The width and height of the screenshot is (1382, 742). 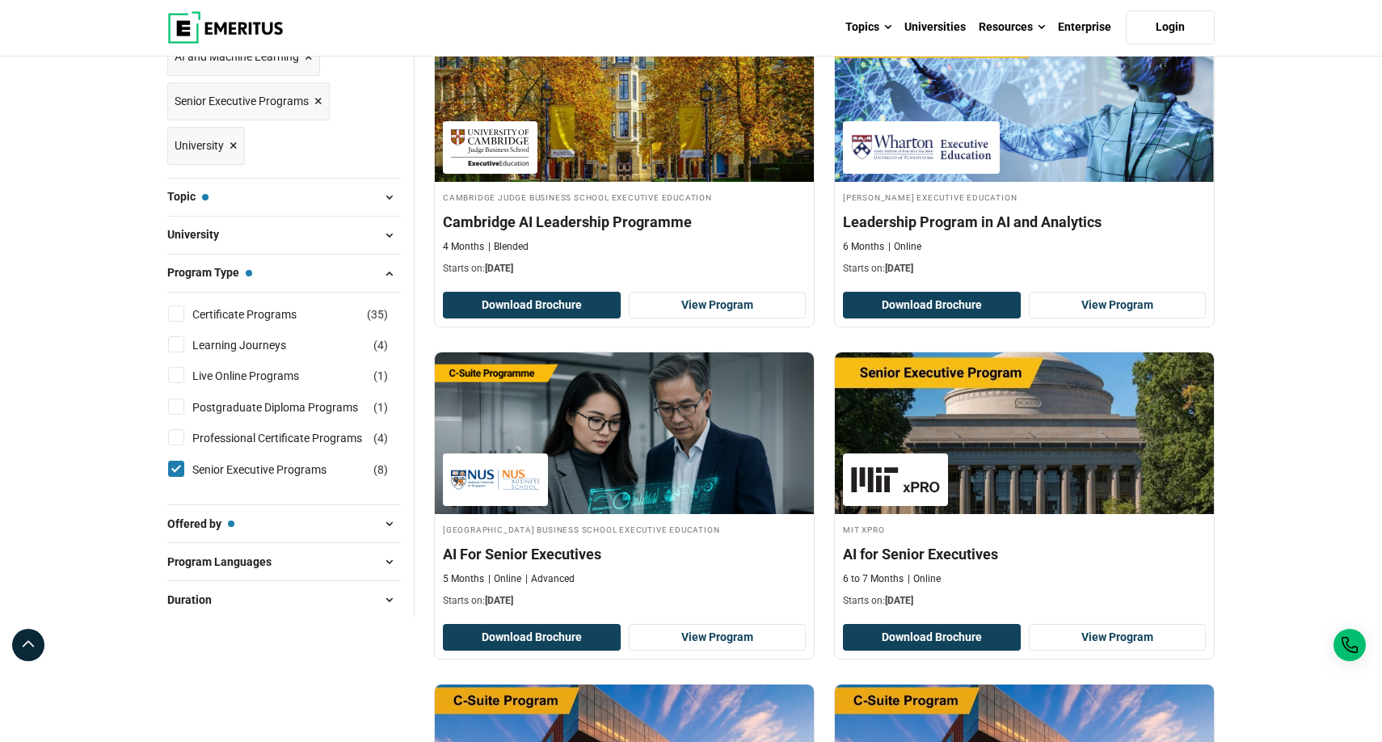 What do you see at coordinates (293, 438) in the screenshot?
I see `a: Professional Certificate Programs` at bounding box center [293, 438].